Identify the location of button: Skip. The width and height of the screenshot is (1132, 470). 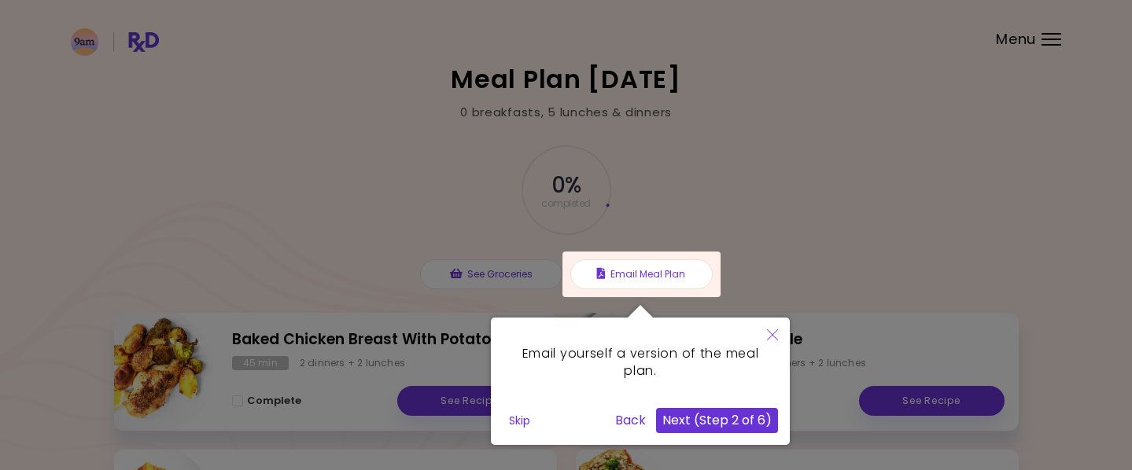
(519, 421).